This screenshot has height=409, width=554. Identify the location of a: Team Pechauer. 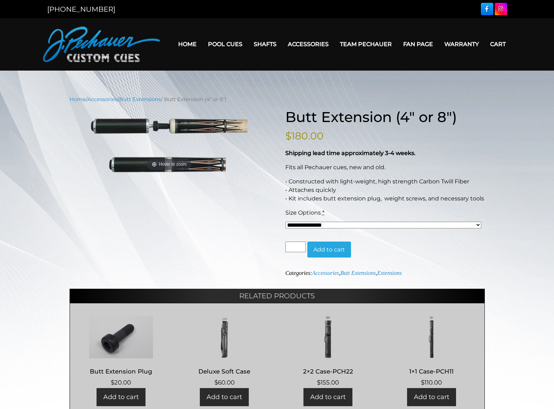
(366, 44).